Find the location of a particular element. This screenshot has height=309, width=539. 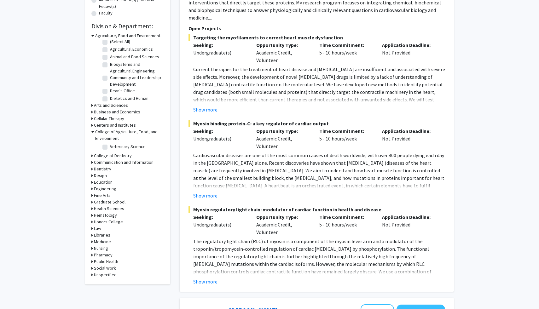

h3: Business and Economics is located at coordinates (117, 112).